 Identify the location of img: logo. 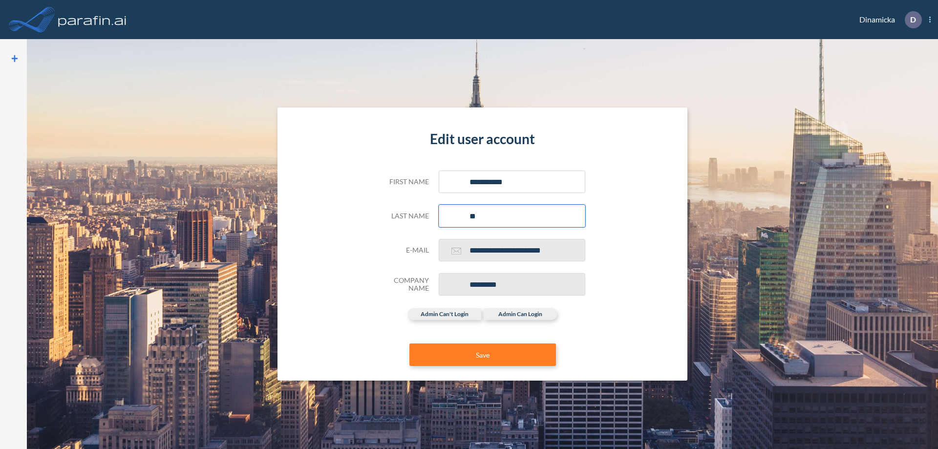
(92, 20).